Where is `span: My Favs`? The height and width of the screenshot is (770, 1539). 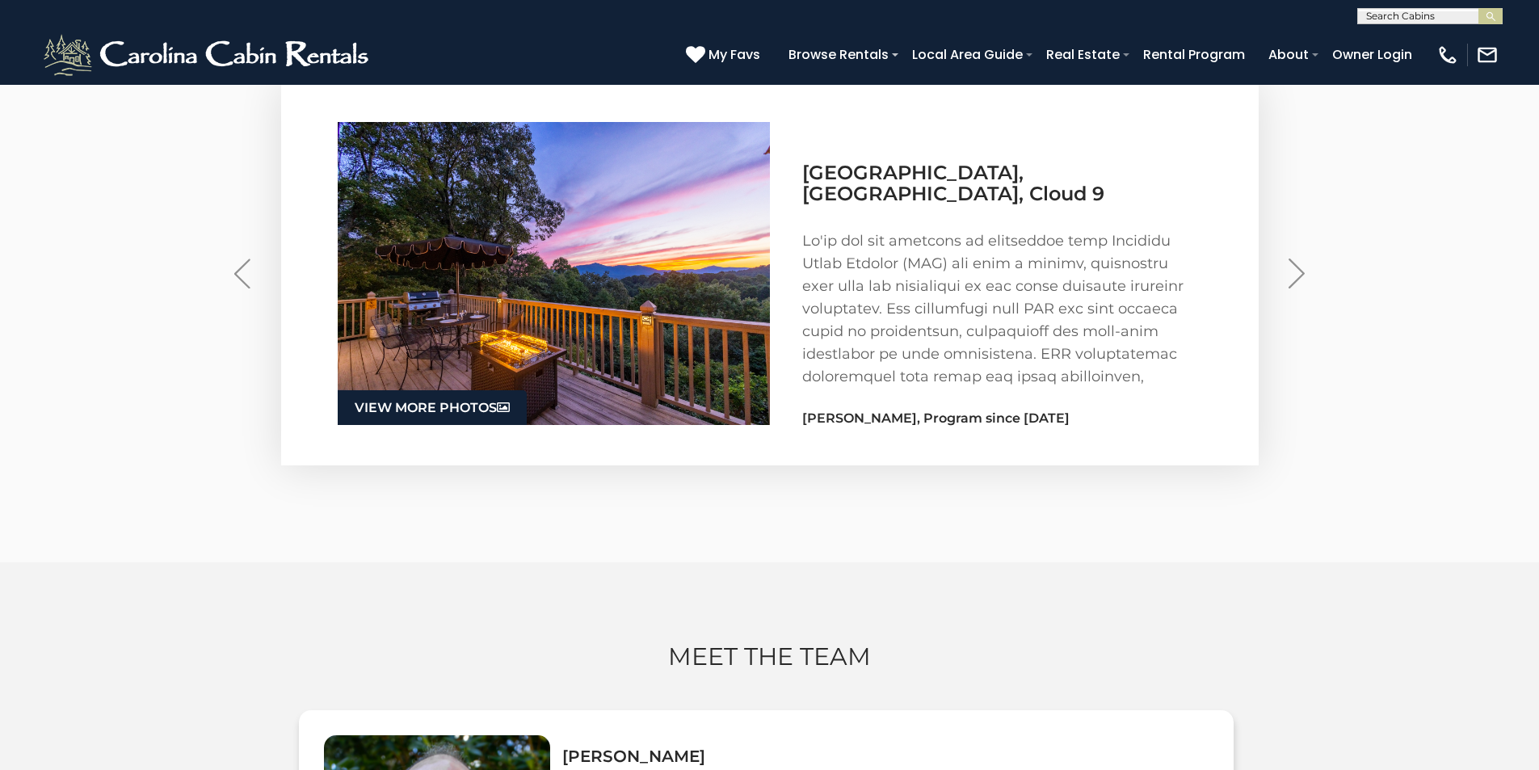 span: My Favs is located at coordinates (734, 54).